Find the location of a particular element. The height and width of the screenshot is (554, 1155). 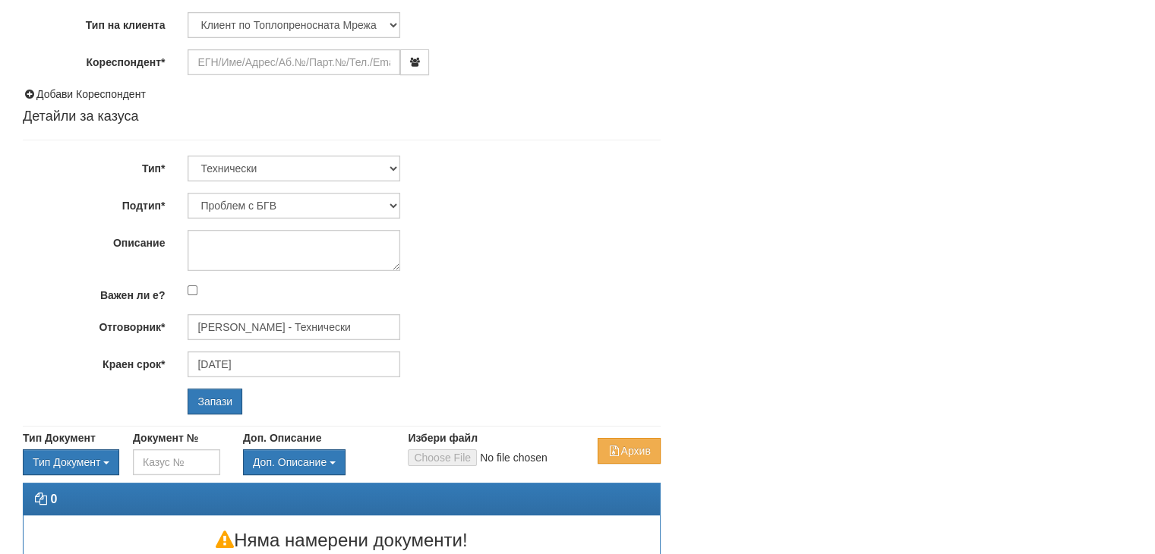

strong: 0 is located at coordinates (53, 499).